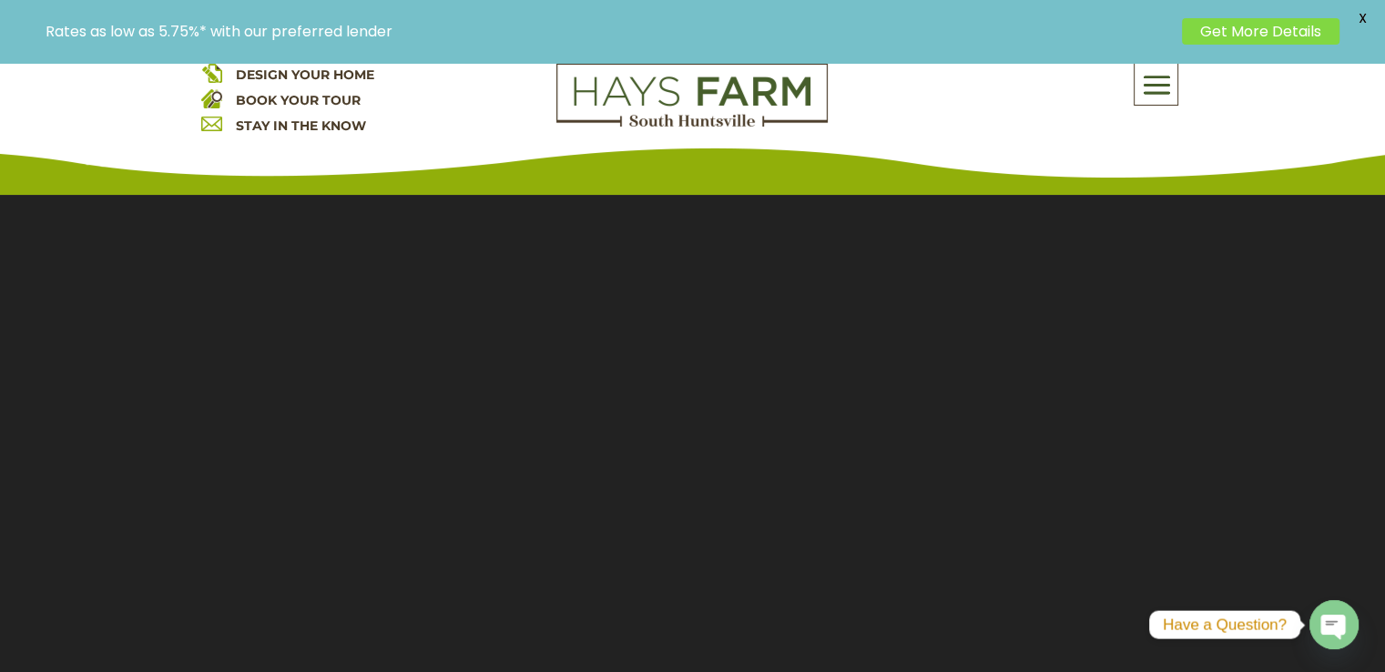 The image size is (1385, 672). What do you see at coordinates (305, 75) in the screenshot?
I see `a: DESIGN YOUR HOME` at bounding box center [305, 75].